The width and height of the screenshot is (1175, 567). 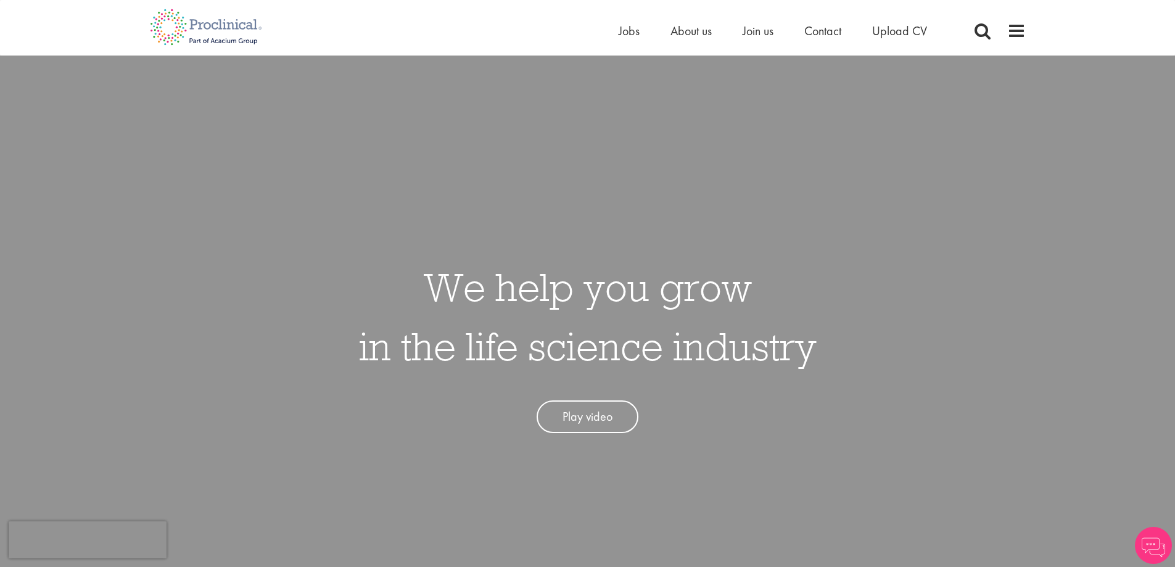 What do you see at coordinates (629, 31) in the screenshot?
I see `a: Jobs` at bounding box center [629, 31].